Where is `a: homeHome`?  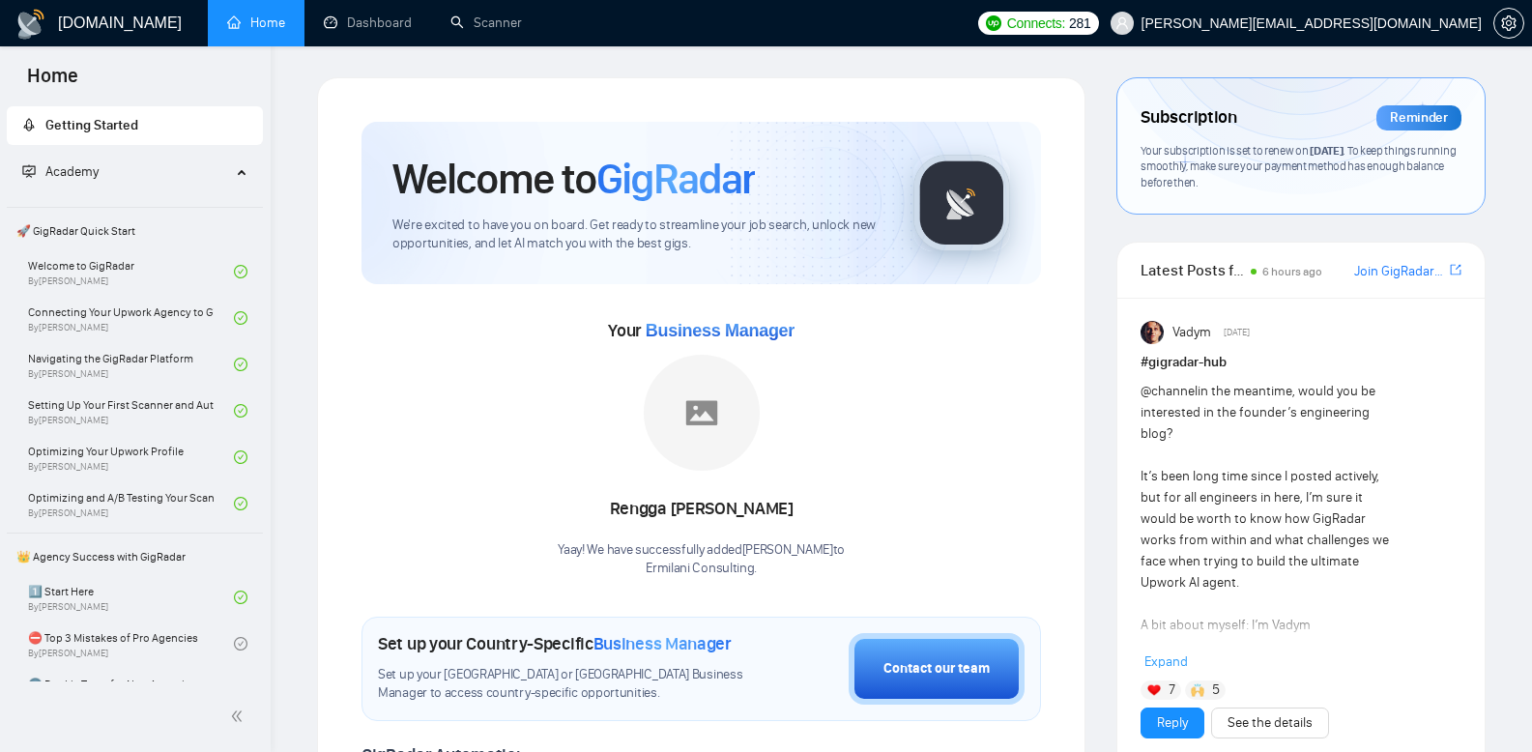 a: homeHome is located at coordinates (256, 22).